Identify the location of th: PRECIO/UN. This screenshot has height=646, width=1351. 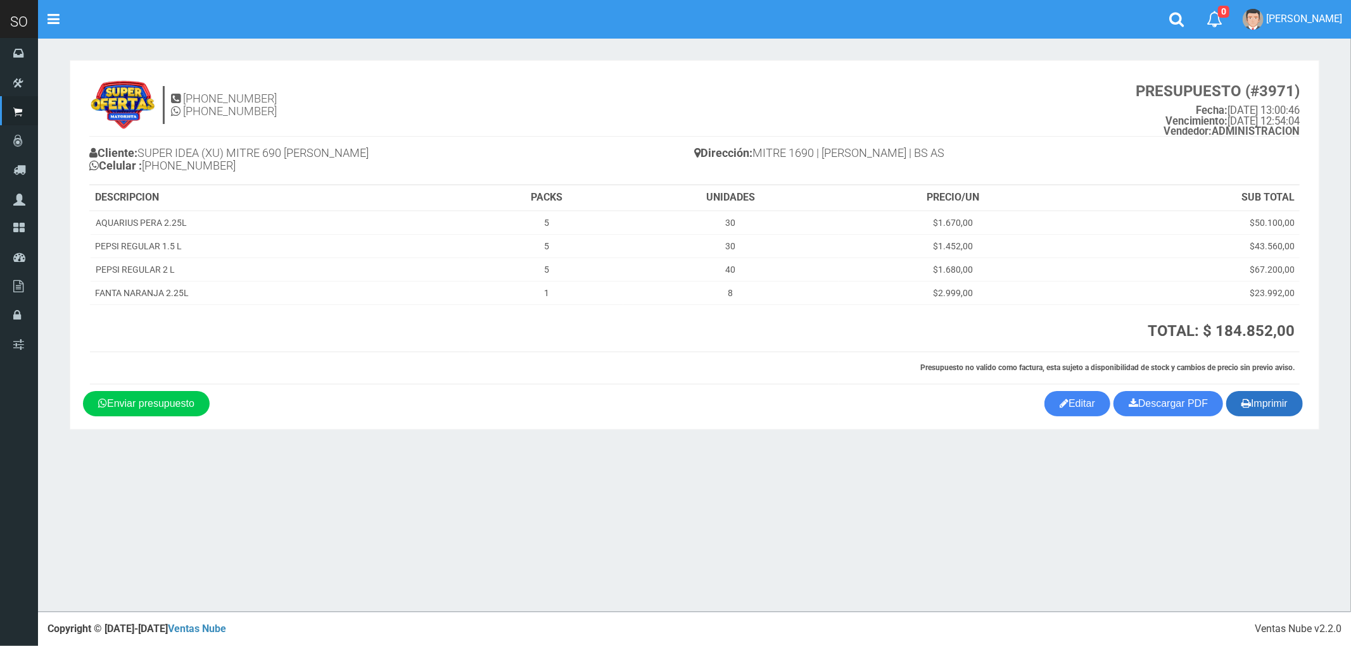
(953, 198).